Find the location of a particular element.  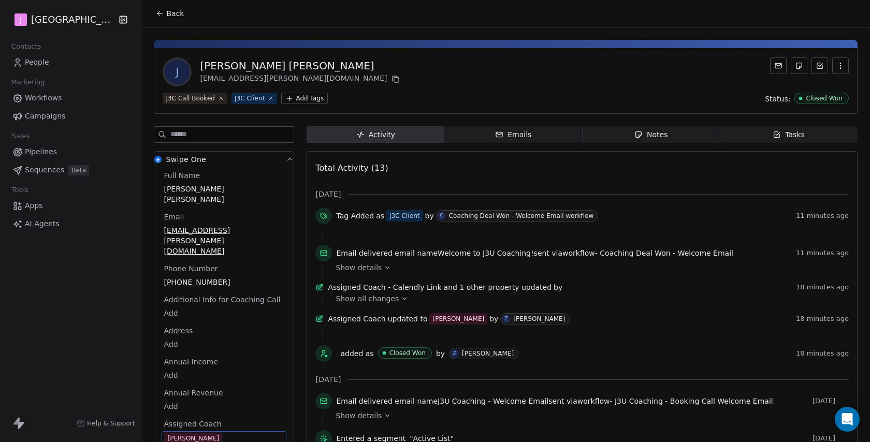

span: Tag Added is located at coordinates (355, 216).